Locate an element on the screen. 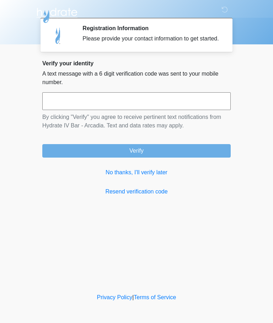  div: Please provide your contact information to get started. is located at coordinates (151, 39).